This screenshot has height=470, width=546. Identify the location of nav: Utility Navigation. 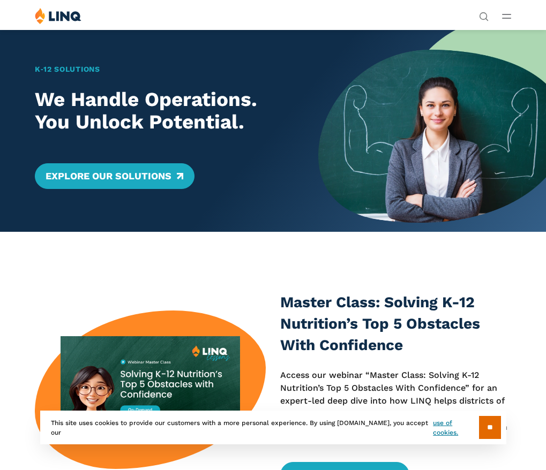
(484, 14).